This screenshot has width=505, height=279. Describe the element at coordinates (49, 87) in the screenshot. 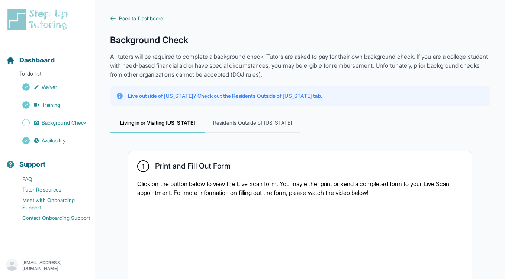

I see `span: Waiver` at that location.